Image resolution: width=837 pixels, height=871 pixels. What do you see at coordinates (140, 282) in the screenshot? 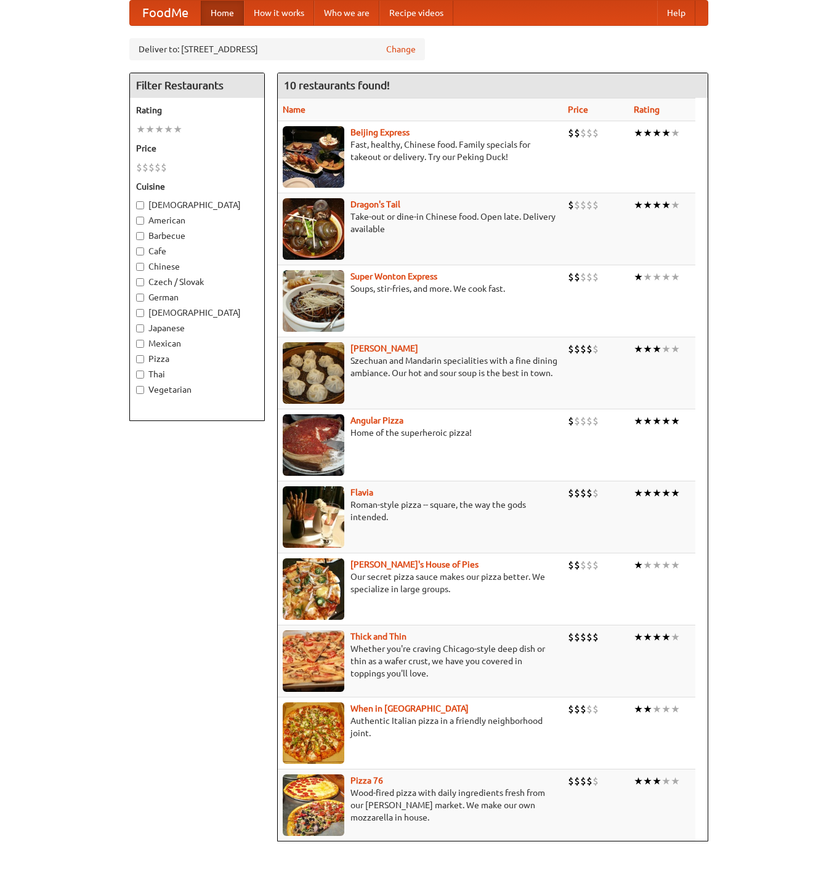
I see `input: Czech / Slovak` at bounding box center [140, 282].